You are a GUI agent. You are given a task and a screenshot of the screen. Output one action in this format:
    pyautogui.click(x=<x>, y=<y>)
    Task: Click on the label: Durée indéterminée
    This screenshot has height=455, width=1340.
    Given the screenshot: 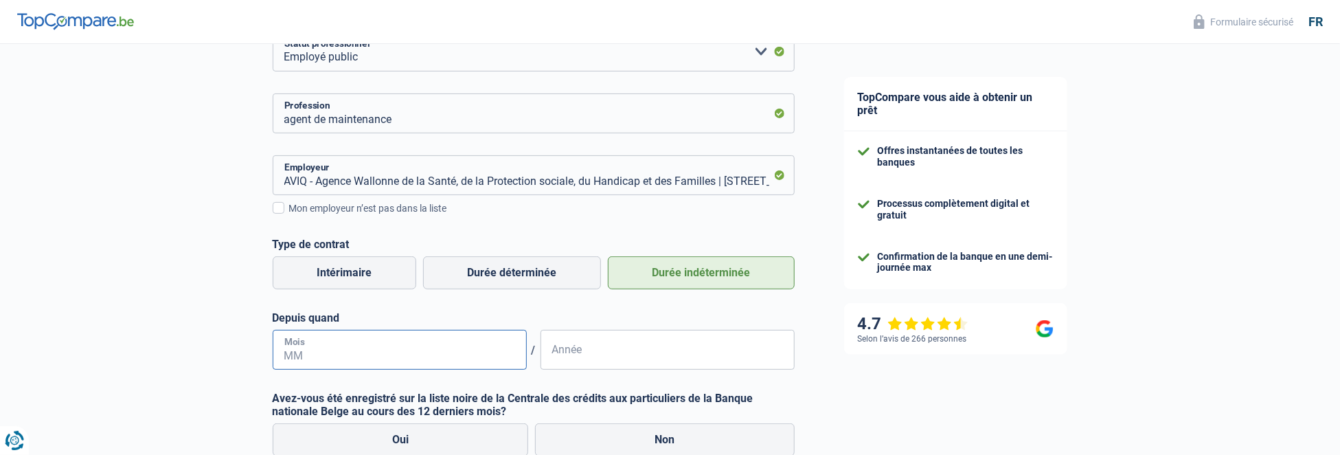 What is the action you would take?
    pyautogui.click(x=701, y=273)
    